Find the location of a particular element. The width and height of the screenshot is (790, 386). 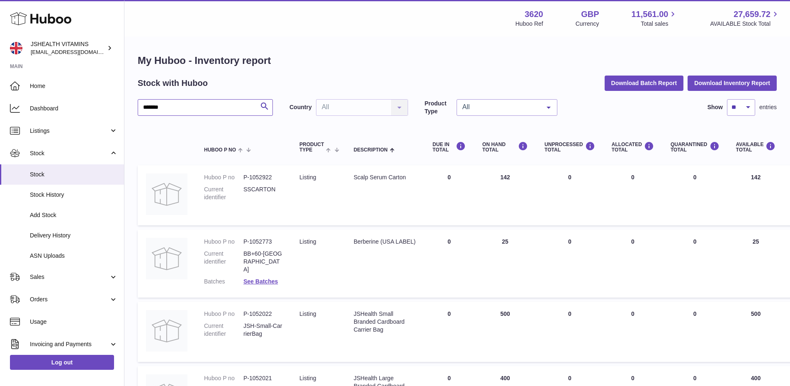

span: All is located at coordinates (500, 107).